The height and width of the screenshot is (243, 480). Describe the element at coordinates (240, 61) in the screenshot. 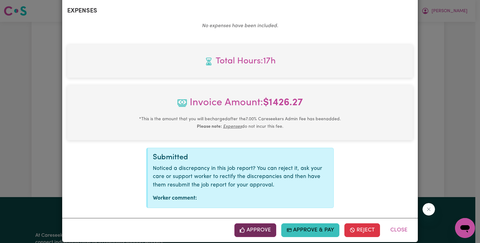

I see `span: Total hours worked: 17 hours` at that location.